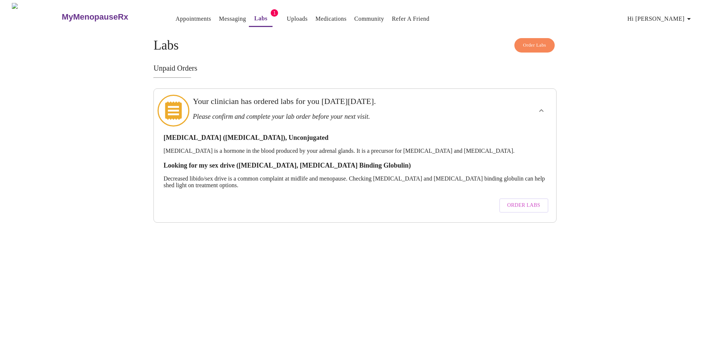  What do you see at coordinates (331, 19) in the screenshot?
I see `a: Medications` at bounding box center [331, 19].